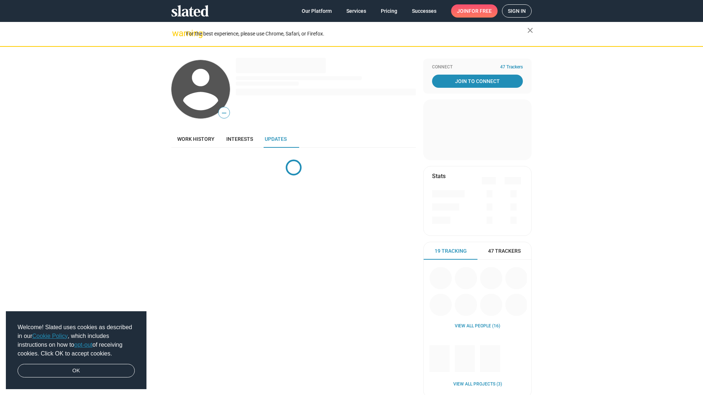  I want to click on a: Join To Connect, so click(477, 81).